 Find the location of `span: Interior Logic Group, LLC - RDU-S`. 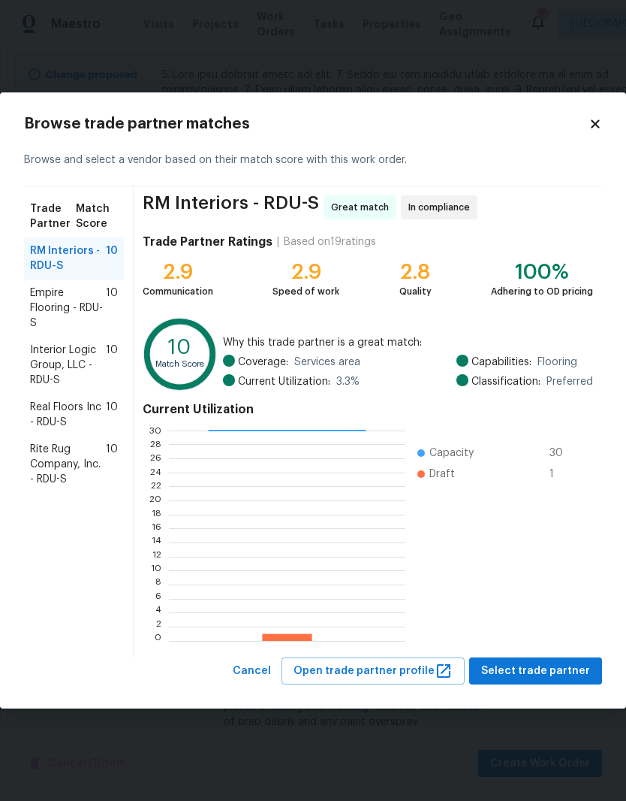

span: Interior Logic Group, LLC - RDU-S is located at coordinates (68, 365).